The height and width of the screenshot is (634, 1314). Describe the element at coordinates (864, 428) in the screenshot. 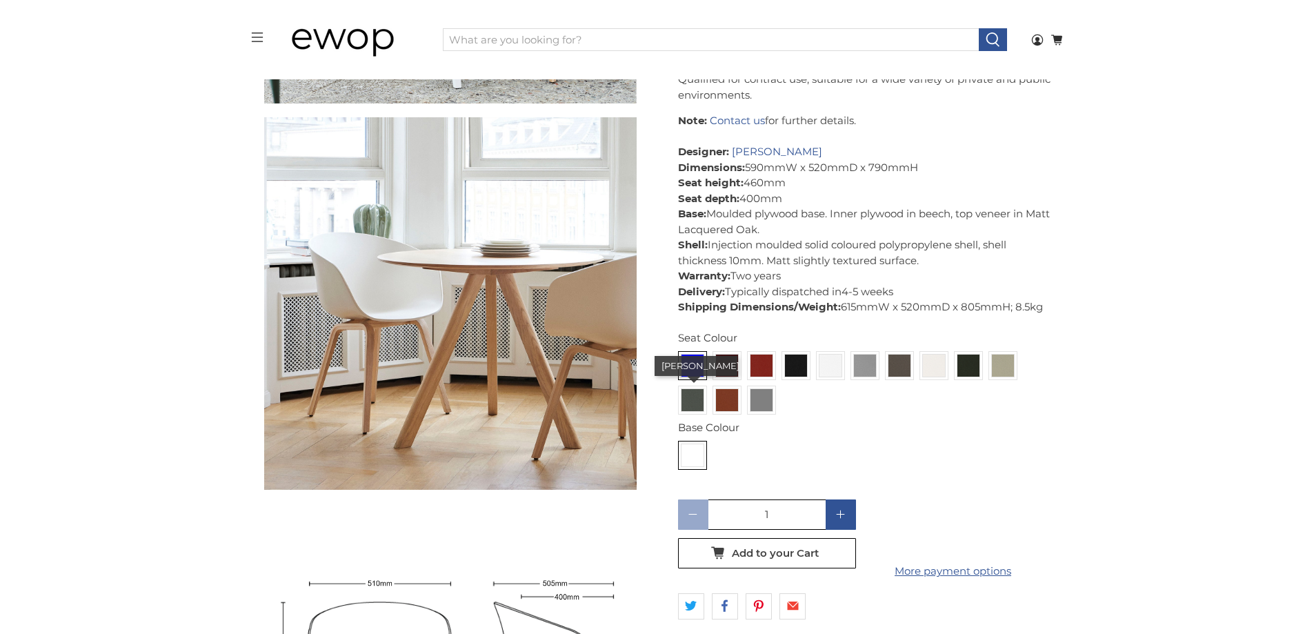

I see `div: Base Colour` at that location.